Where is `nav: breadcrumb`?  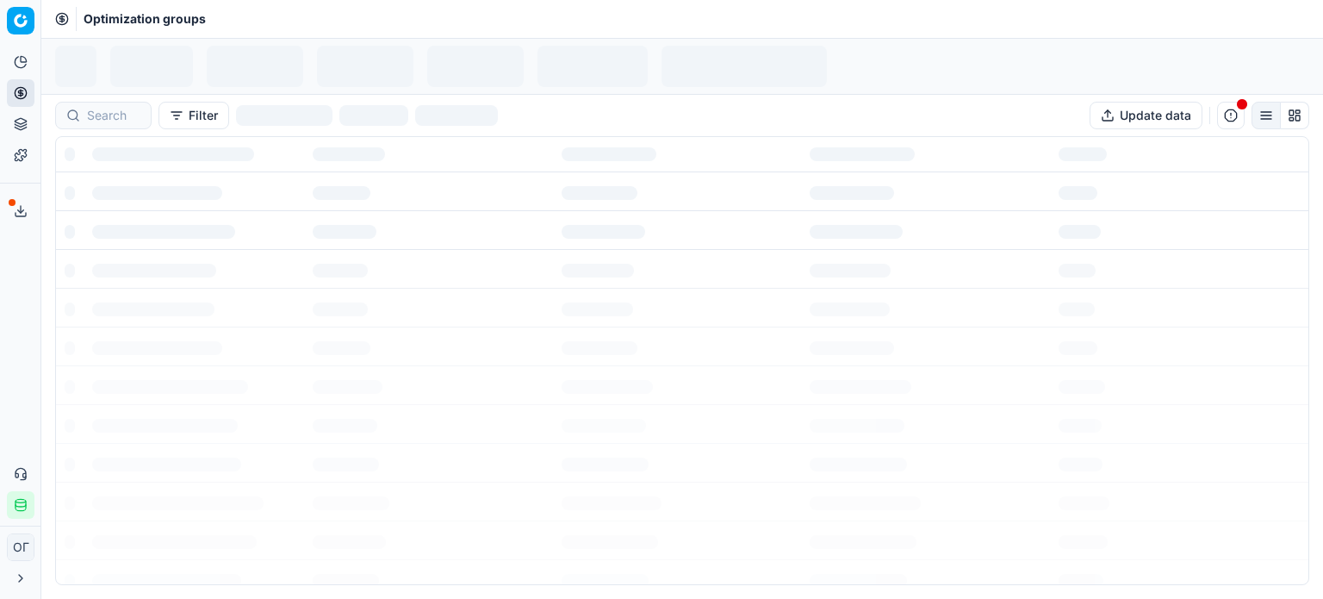
nav: breadcrumb is located at coordinates (145, 19).